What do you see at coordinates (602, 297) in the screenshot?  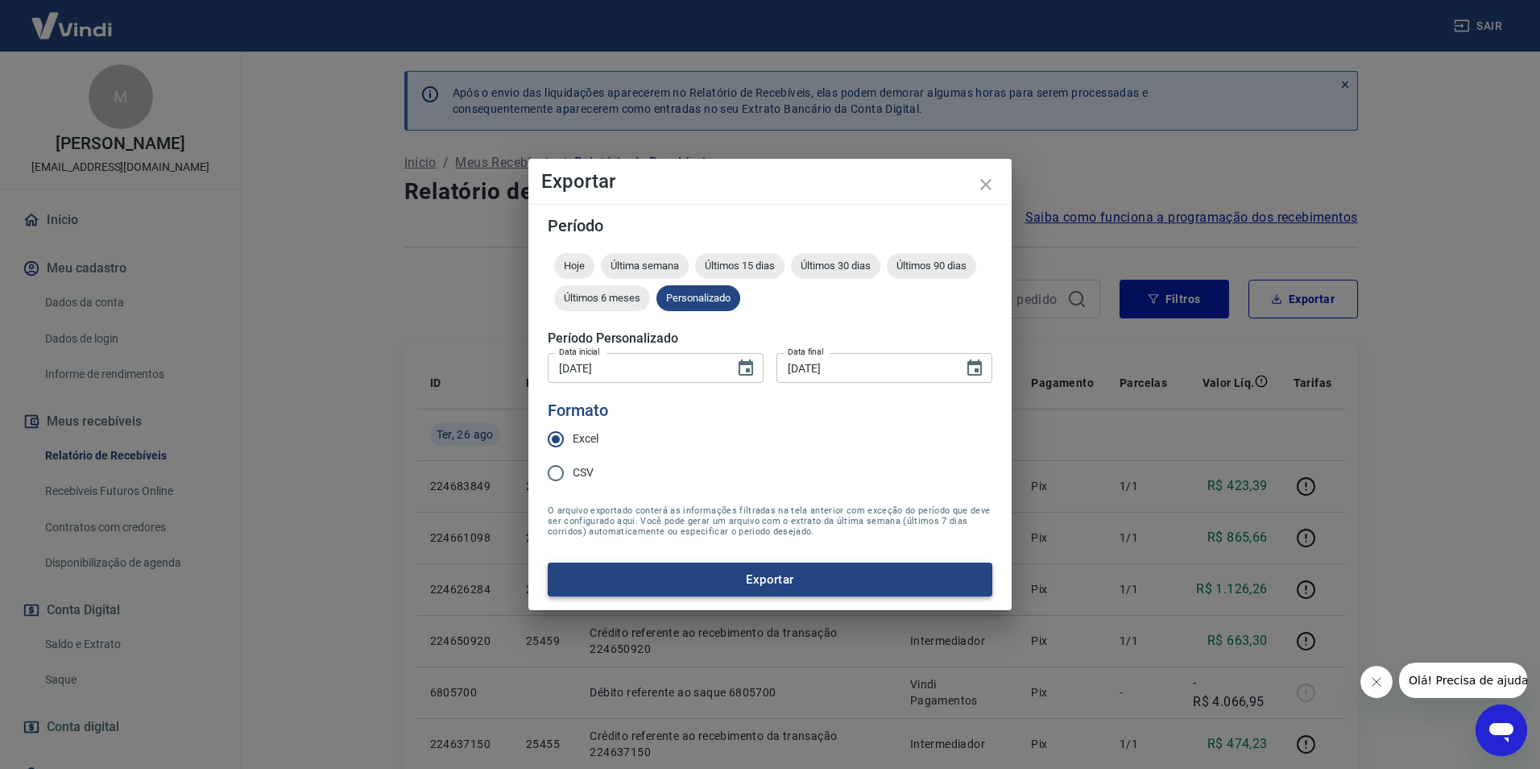 I see `span: Últimos 6 meses` at bounding box center [602, 297].